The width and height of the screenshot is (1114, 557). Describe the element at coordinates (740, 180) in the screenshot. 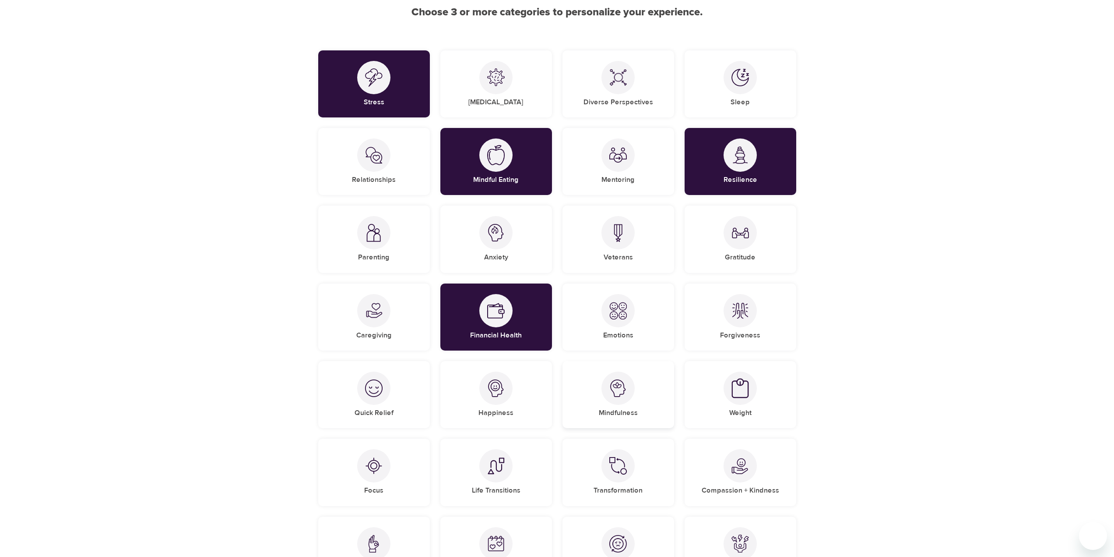

I see `h5: Resilience` at that location.